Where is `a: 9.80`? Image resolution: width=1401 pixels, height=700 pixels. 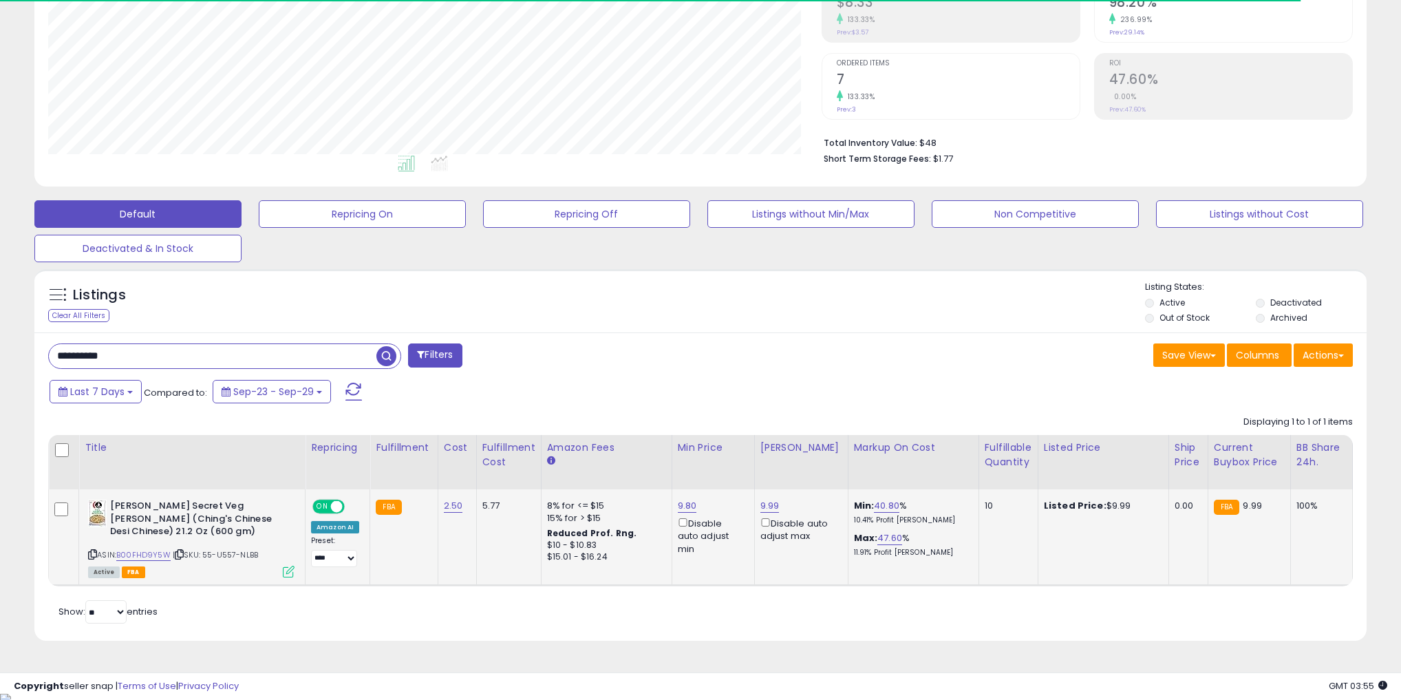
a: 9.80 is located at coordinates (688, 506).